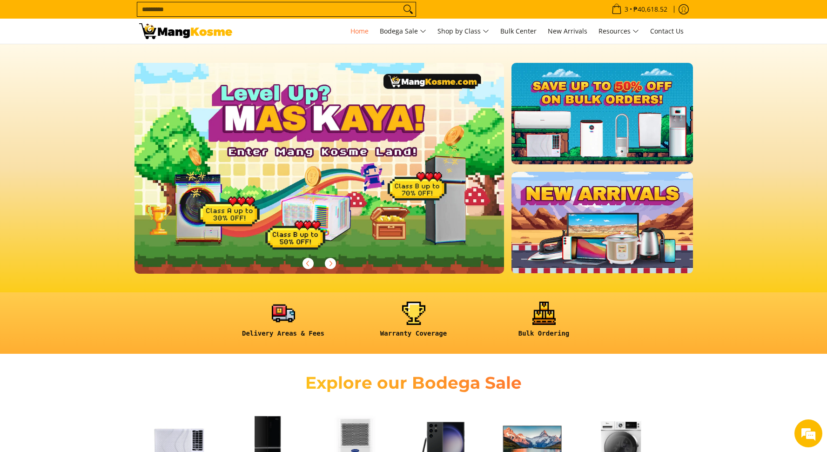 The height and width of the screenshot is (452, 827). Describe the element at coordinates (667, 31) in the screenshot. I see `span: Contact Us` at that location.